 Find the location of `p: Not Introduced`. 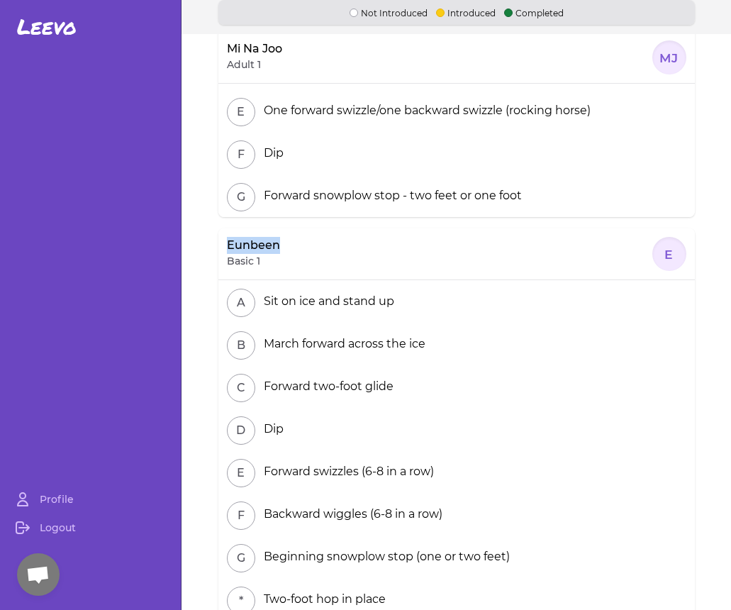

p: Not Introduced is located at coordinates (389, 12).